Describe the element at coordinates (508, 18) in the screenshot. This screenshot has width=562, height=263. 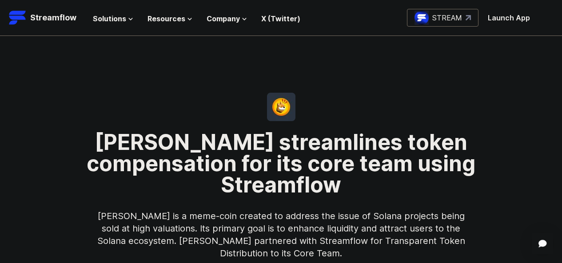
I see `a: Launch App` at that location.